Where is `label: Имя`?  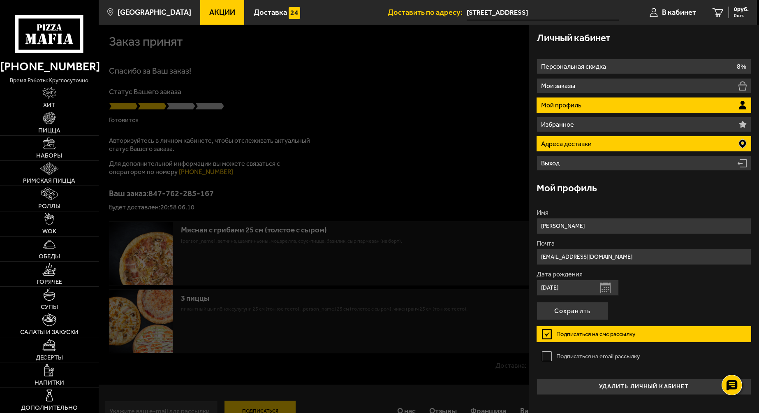
label: Имя is located at coordinates (644, 213).